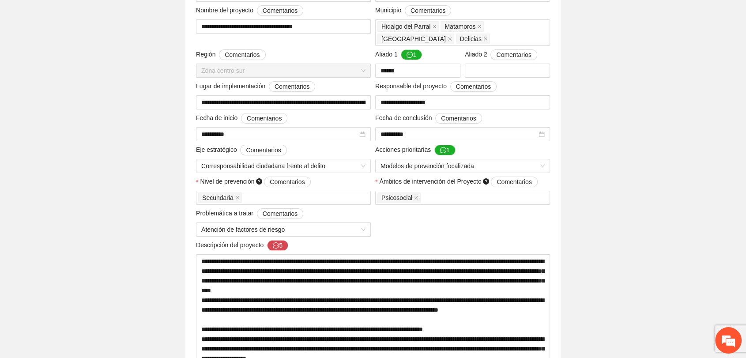 The height and width of the screenshot is (358, 746). What do you see at coordinates (284, 230) in the screenshot?
I see `span: Atención de factores de riesgo` at bounding box center [284, 230].